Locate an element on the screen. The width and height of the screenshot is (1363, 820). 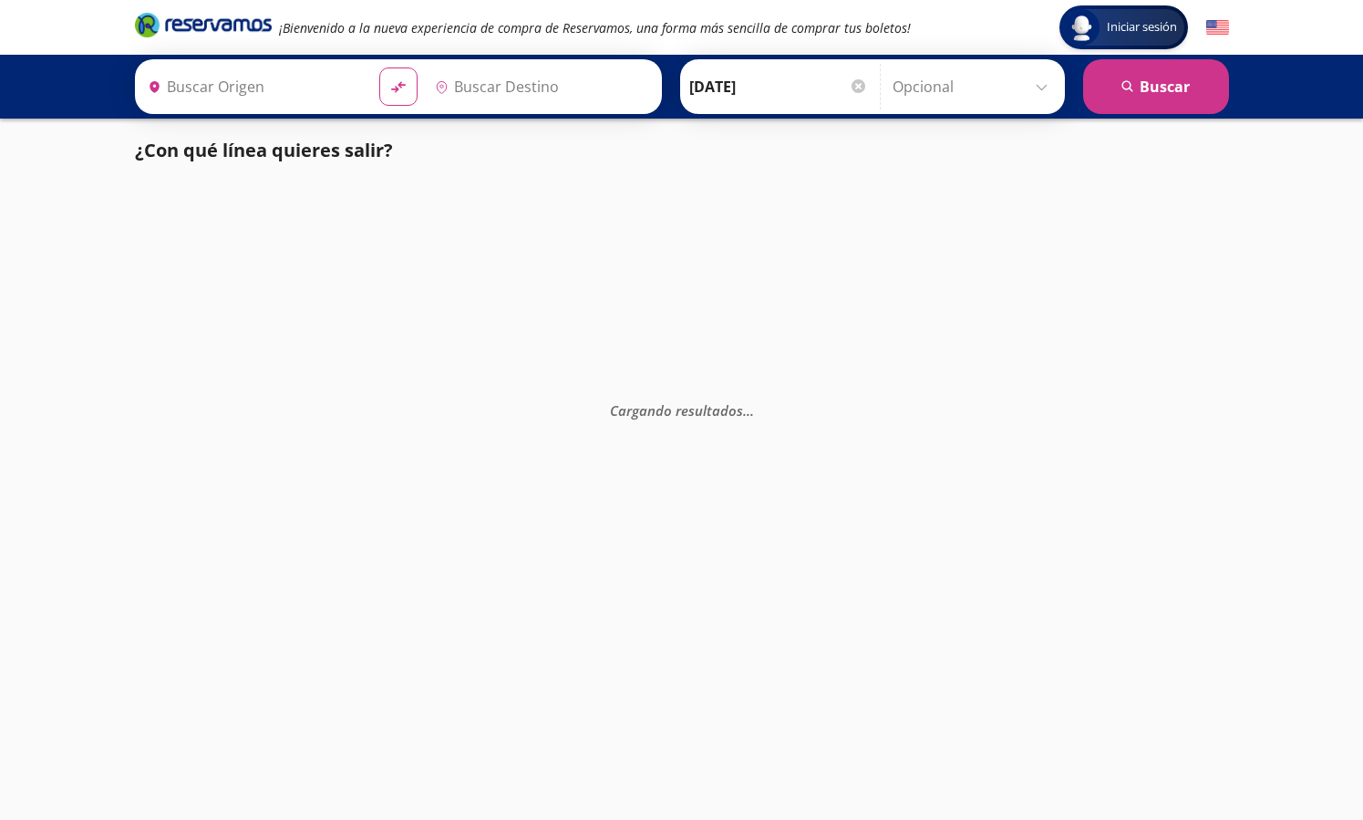
em: Cargando resultados is located at coordinates (682, 409).